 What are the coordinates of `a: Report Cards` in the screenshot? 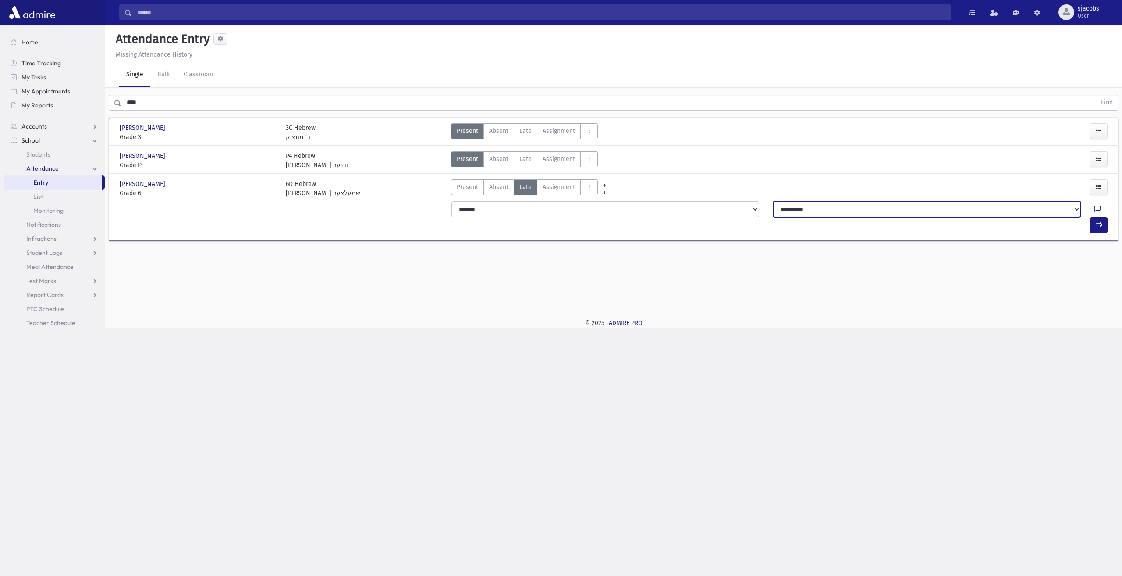 It's located at (54, 295).